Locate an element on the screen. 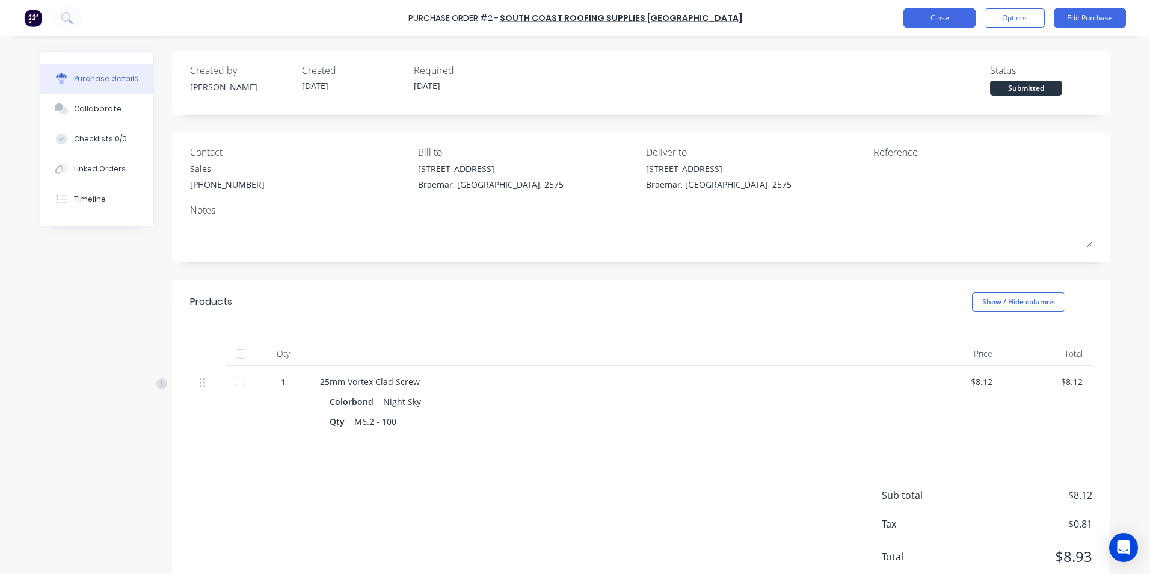 The image size is (1150, 574). button: Timeline is located at coordinates (97, 199).